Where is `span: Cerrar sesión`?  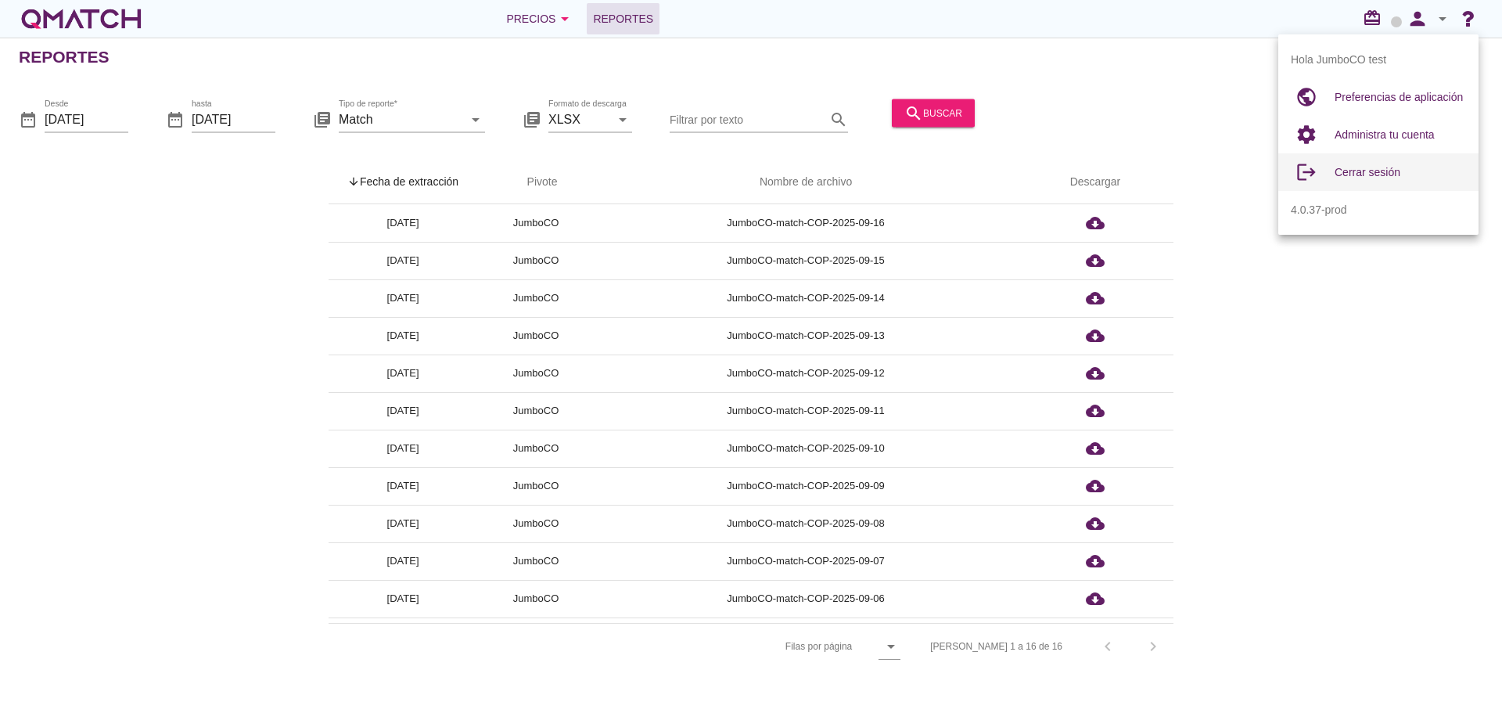
span: Cerrar sesión is located at coordinates (1368, 172).